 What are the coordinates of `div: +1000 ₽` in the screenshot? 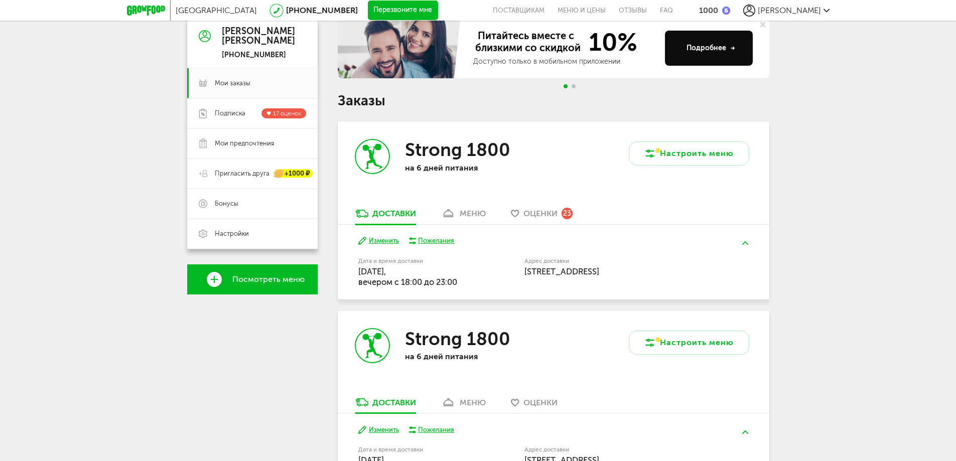 It's located at (293, 174).